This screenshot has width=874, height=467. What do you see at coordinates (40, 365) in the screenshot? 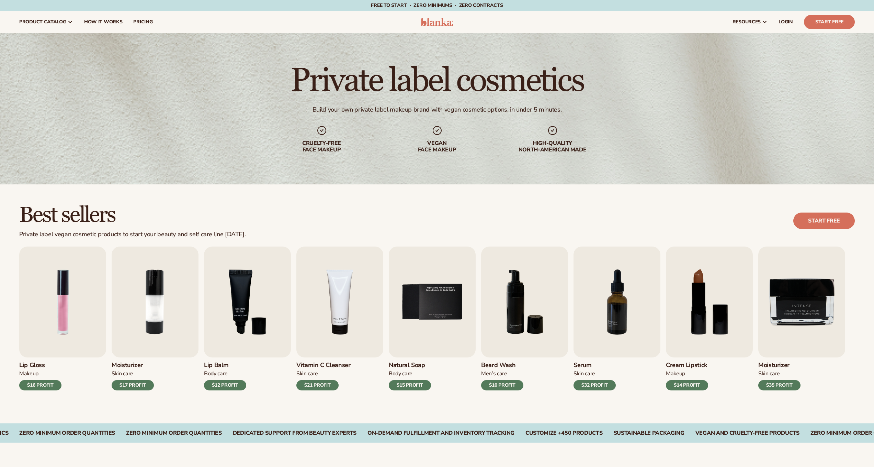
I see `h3: Lip Gloss` at bounding box center [40, 365].